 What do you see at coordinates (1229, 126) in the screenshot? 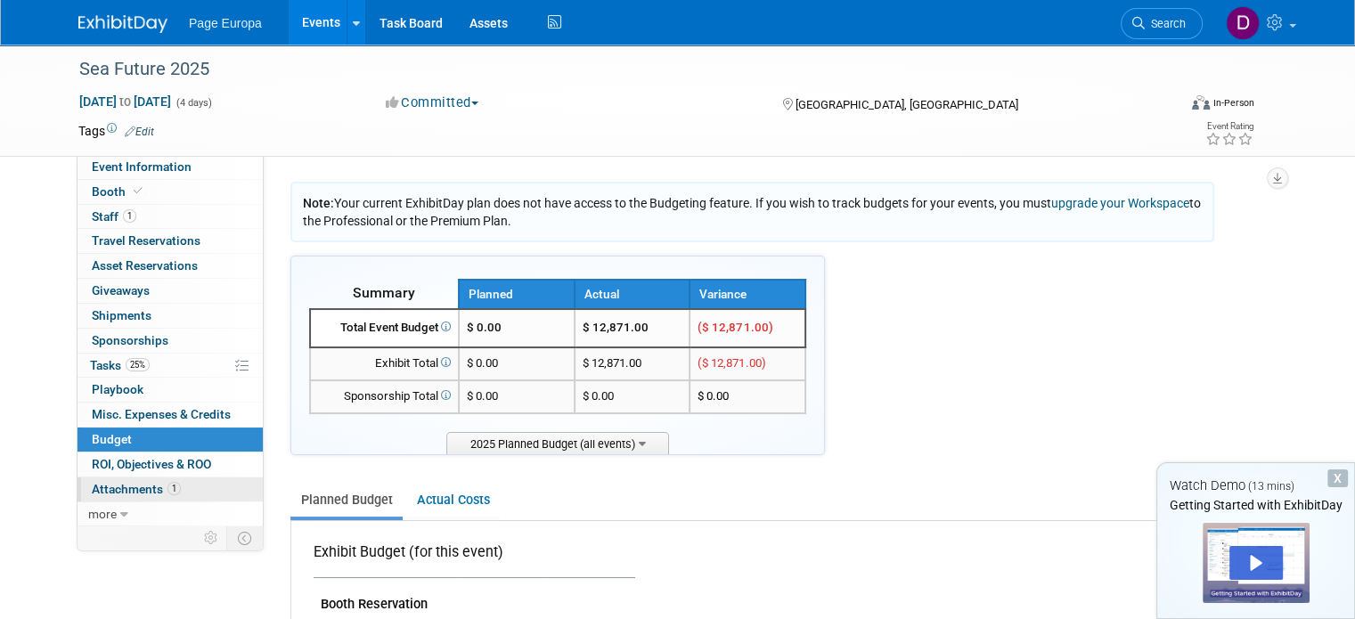
I see `div: Event Rating` at bounding box center [1229, 126].